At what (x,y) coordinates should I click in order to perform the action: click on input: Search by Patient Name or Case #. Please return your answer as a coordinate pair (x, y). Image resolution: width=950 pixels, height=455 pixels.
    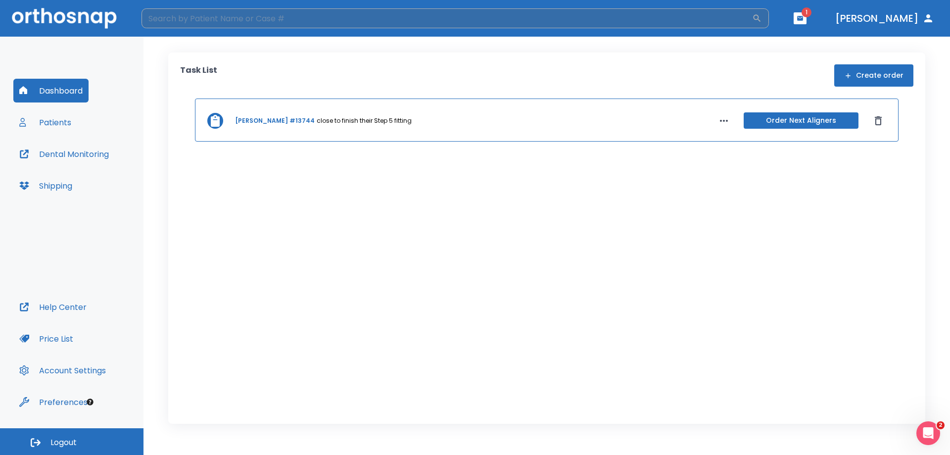
    Looking at the image, I should click on (447, 18).